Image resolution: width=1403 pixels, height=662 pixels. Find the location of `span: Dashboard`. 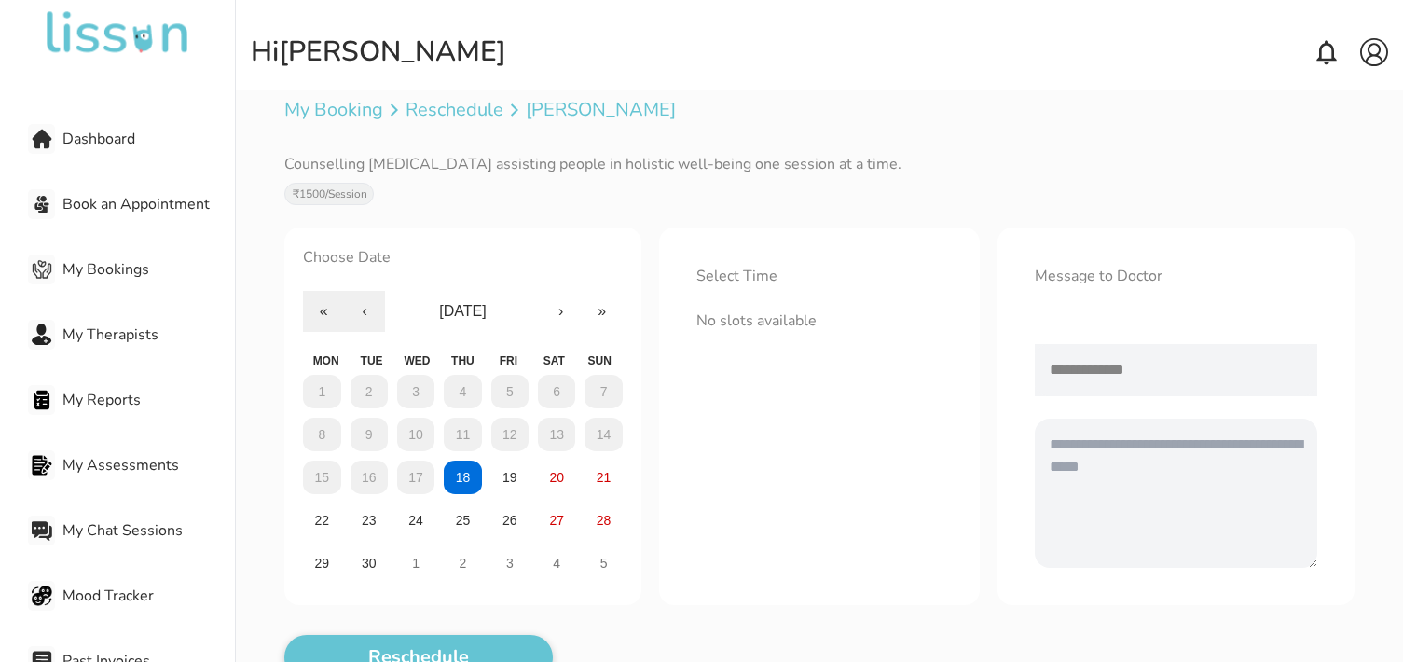

span: Dashboard is located at coordinates (148, 139).